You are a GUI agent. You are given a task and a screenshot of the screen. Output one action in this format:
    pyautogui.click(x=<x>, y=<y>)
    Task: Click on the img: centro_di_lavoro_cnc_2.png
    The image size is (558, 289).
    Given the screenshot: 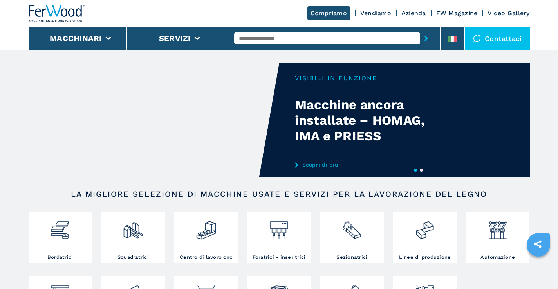 What is the action you would take?
    pyautogui.click(x=206, y=228)
    